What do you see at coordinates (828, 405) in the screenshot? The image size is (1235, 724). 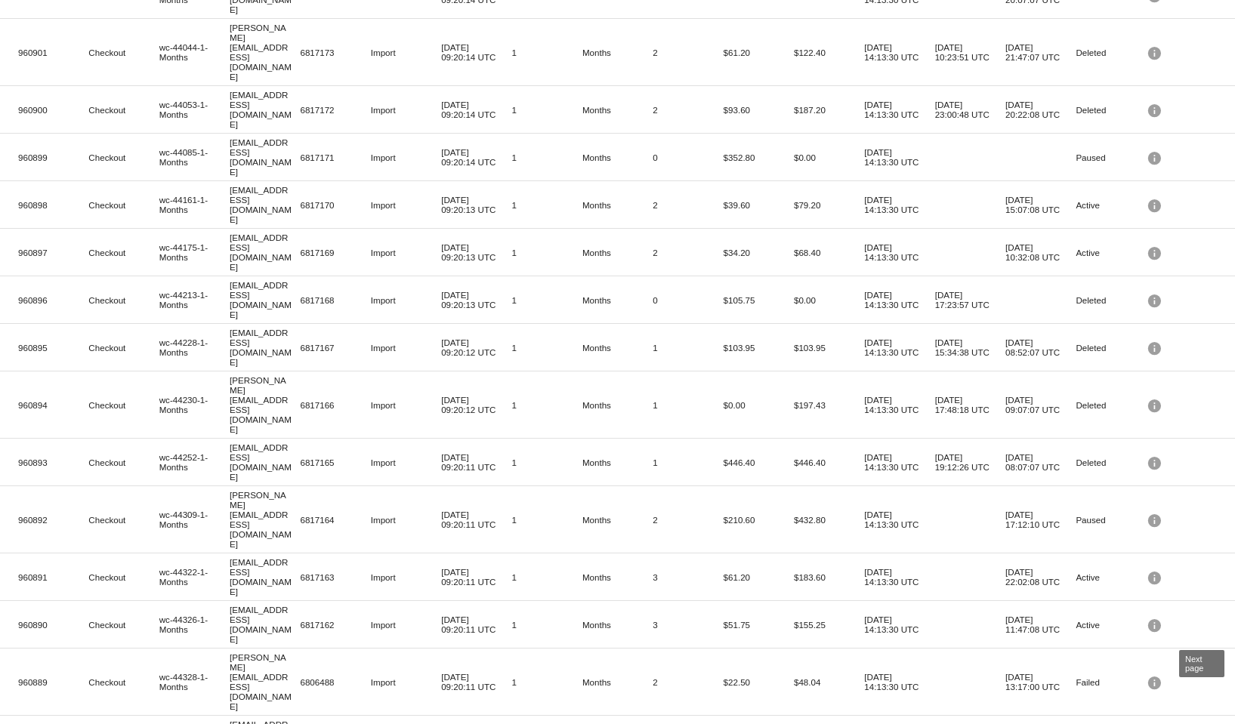 I see `mat-cell: $197.43` at bounding box center [828, 405].